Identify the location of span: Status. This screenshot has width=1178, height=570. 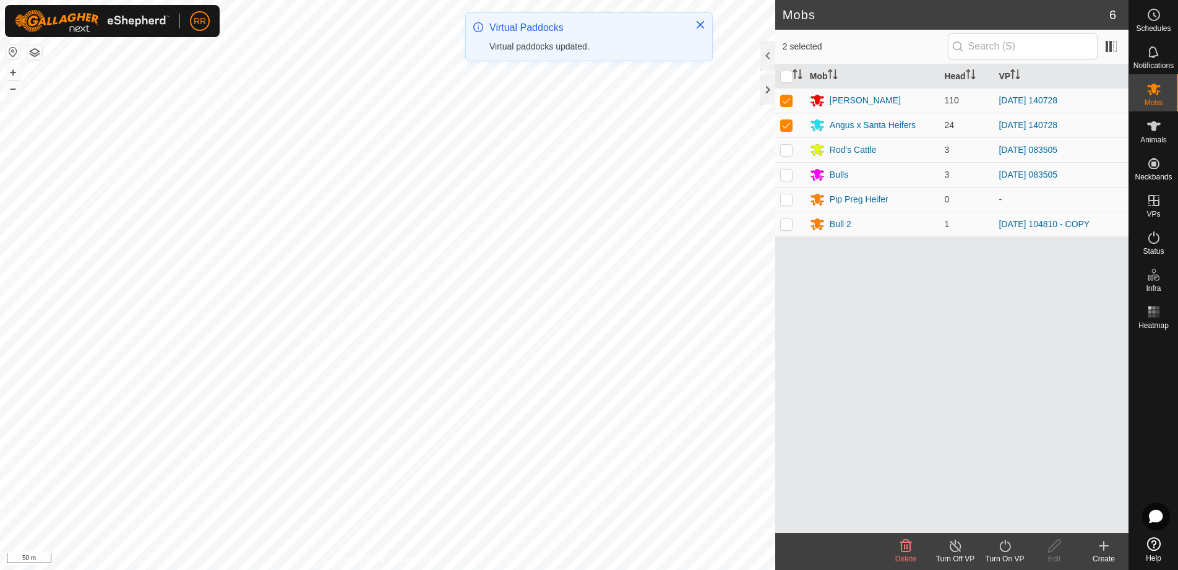
(1153, 251).